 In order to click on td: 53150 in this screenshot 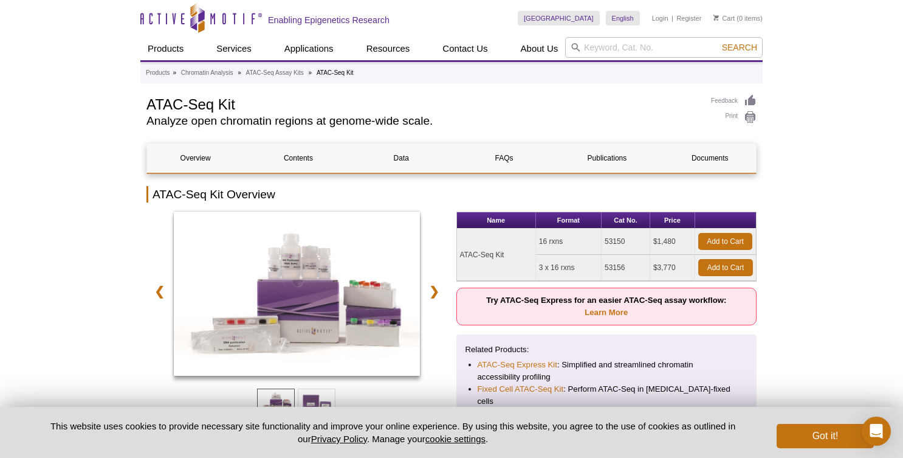, I will do `click(626, 241)`.